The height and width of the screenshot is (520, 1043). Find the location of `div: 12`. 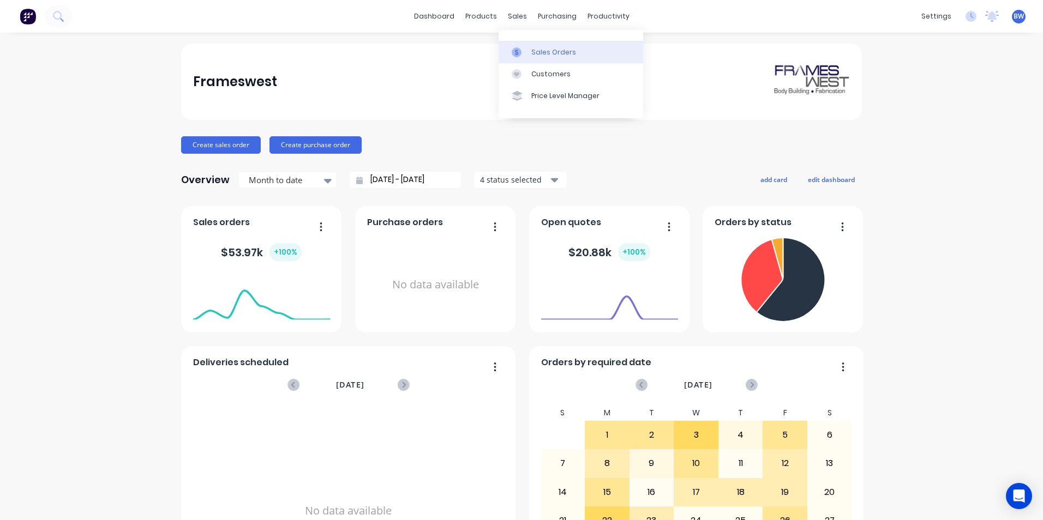

div: 12 is located at coordinates (785, 463).